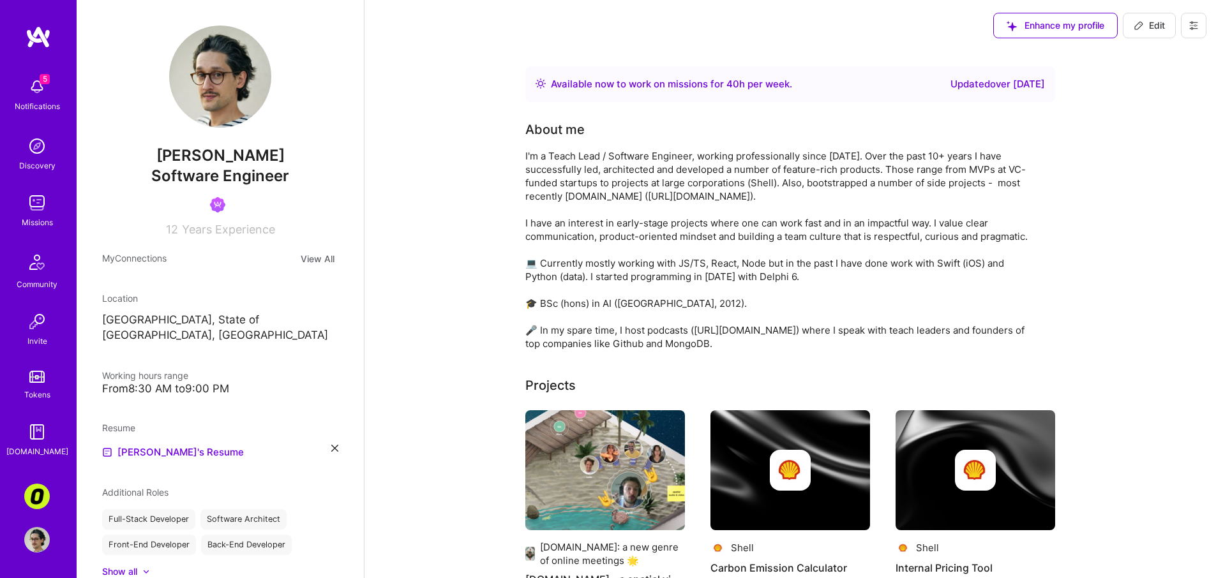  Describe the element at coordinates (38, 37) in the screenshot. I see `img: logo` at that location.